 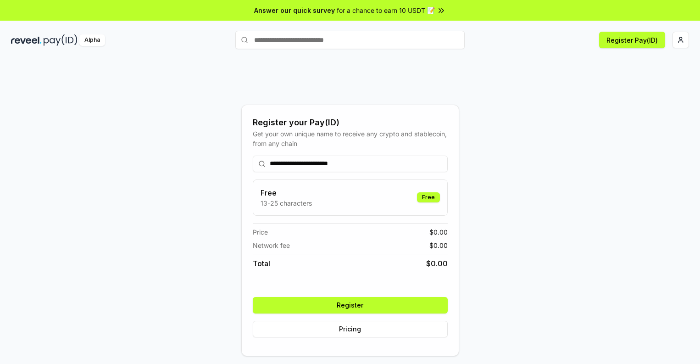 I want to click on span: for a chance to earn 10 USDT 📝, so click(x=386, y=10).